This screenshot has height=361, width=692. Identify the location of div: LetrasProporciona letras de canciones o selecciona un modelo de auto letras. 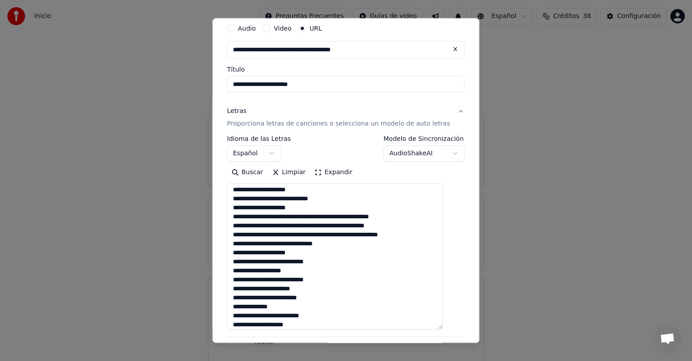
(345, 236).